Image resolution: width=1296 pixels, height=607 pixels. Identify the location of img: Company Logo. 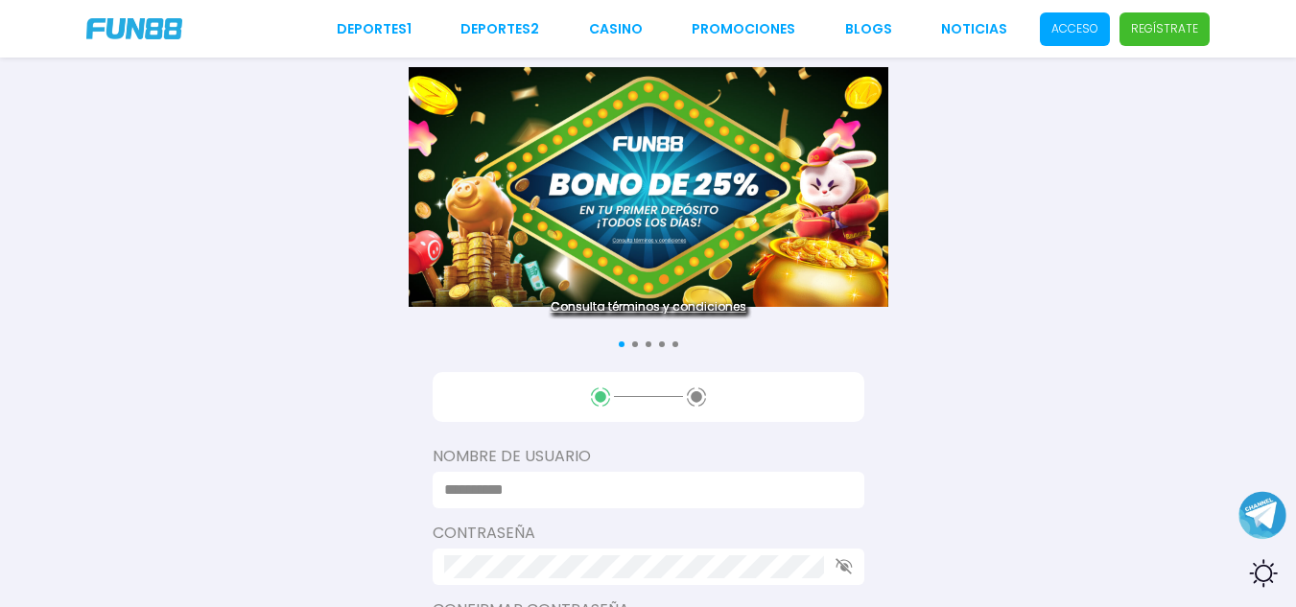
(134, 29).